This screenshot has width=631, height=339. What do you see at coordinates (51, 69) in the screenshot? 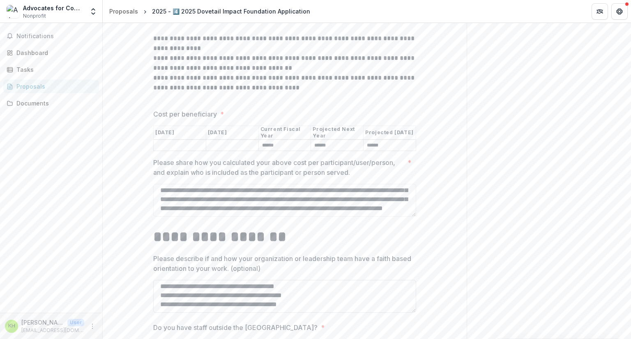
I see `a: Tasks` at bounding box center [51, 69].